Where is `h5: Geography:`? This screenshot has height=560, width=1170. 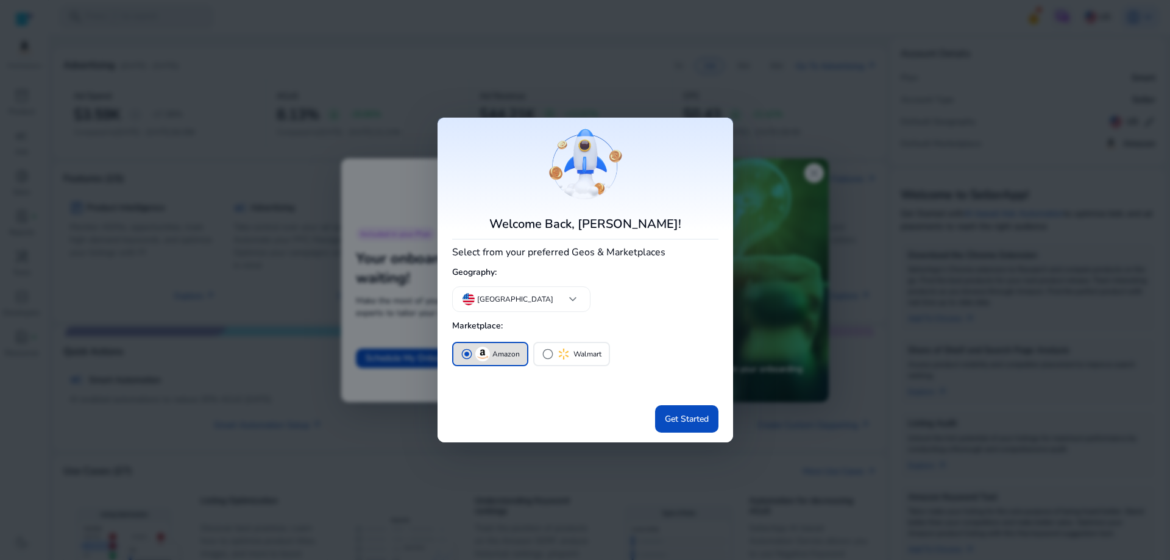 h5: Geography: is located at coordinates (585, 272).